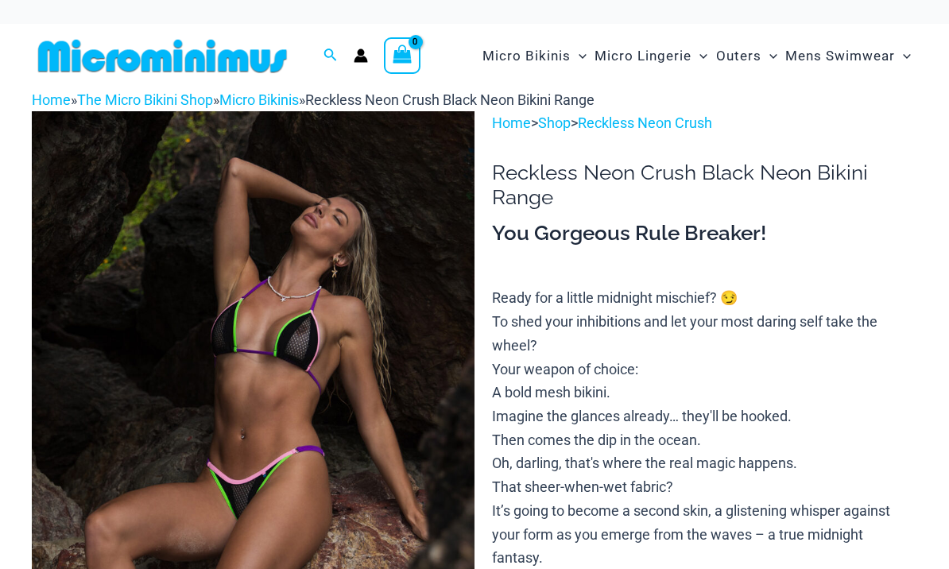 The height and width of the screenshot is (569, 949). Describe the element at coordinates (145, 99) in the screenshot. I see `a: The Micro Bikini Shop` at that location.